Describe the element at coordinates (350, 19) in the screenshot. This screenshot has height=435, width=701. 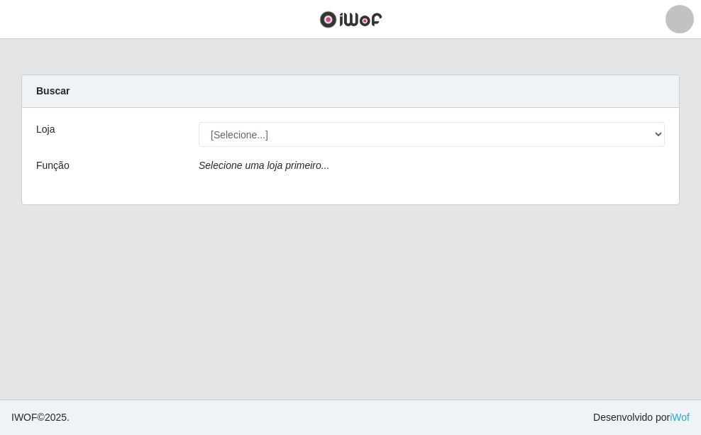
I see `img: CoreUI Logo` at that location.